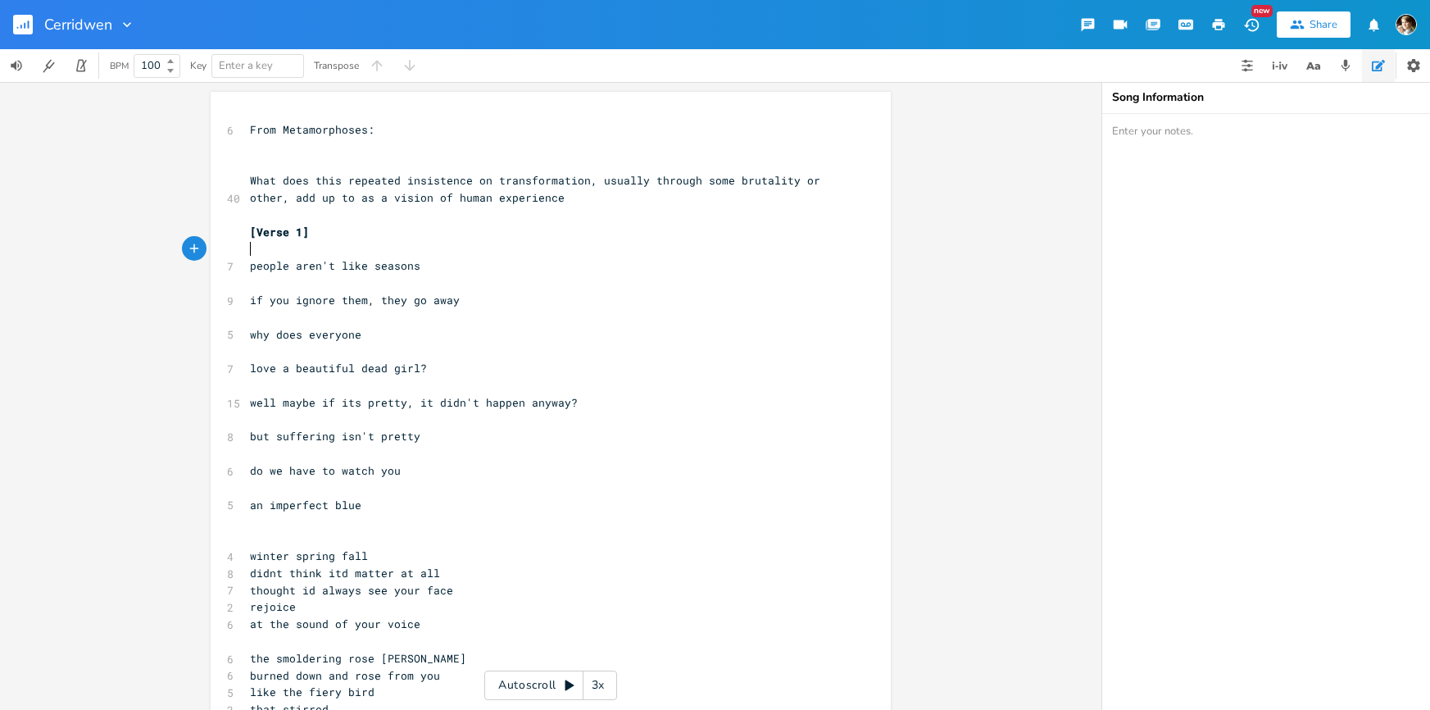  I want to click on span: if you ignore them, they go away, so click(355, 300).